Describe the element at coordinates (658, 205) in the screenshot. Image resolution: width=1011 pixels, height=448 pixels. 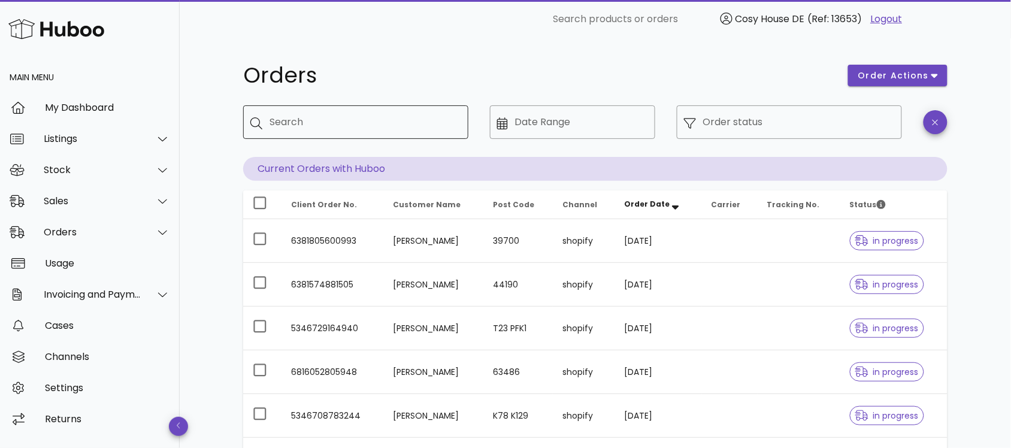
I see `th: Order Date: Sorted descending. Activate to remove sorting.` at that location.